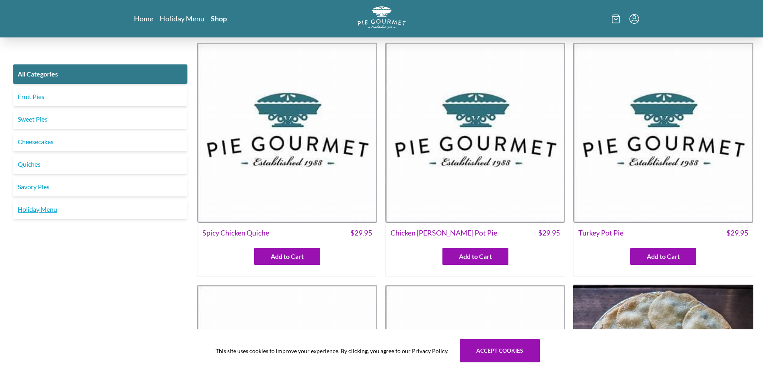 The image size is (763, 372). Describe the element at coordinates (100, 142) in the screenshot. I see `a: Cheesecakes` at that location.